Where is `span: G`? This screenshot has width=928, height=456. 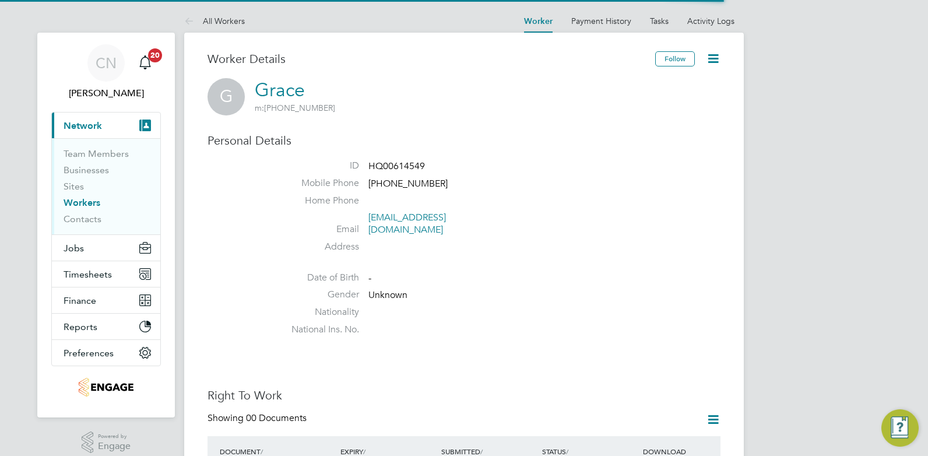
span: G is located at coordinates (226, 97).